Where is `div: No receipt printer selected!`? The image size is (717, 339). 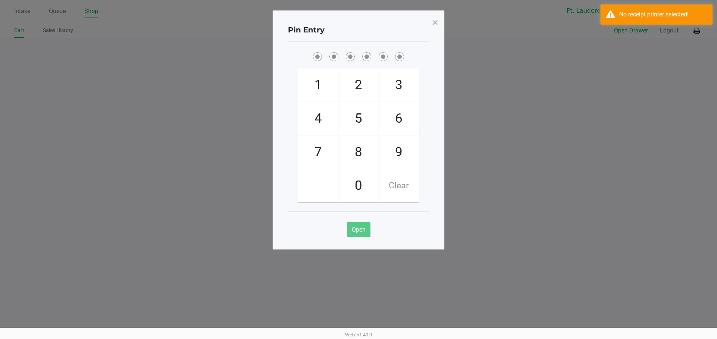 div: No receipt printer selected! is located at coordinates (663, 15).